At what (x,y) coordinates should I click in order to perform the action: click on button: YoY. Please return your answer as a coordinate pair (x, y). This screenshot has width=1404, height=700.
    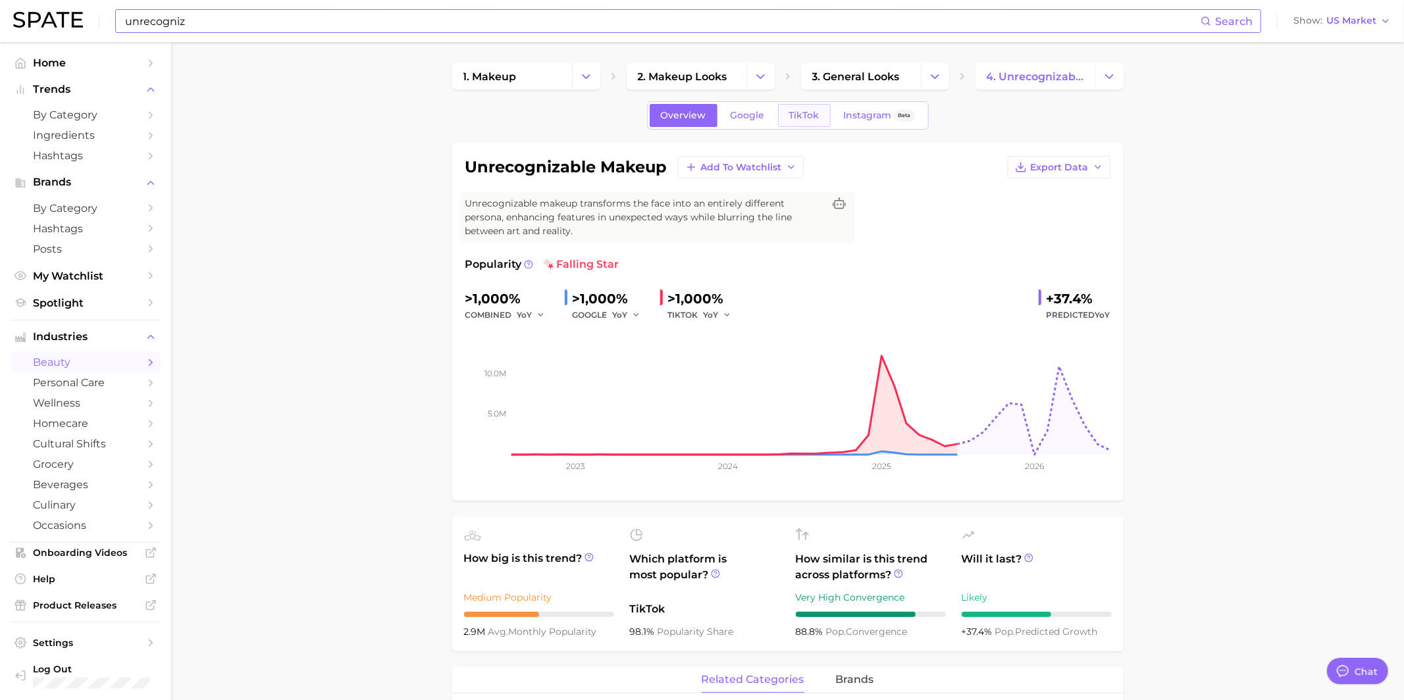
    Looking at the image, I should click on (531, 315).